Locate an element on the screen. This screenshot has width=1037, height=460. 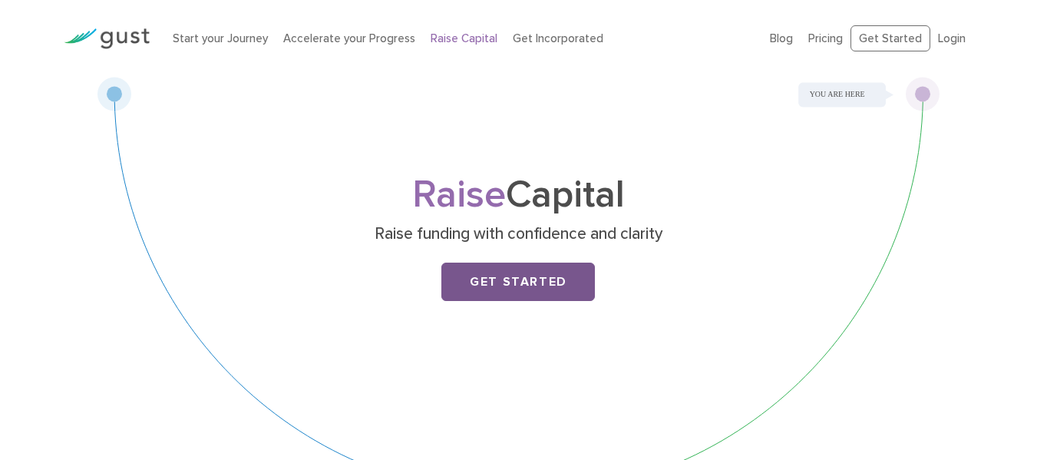
img: Gust Logo is located at coordinates (107, 38).